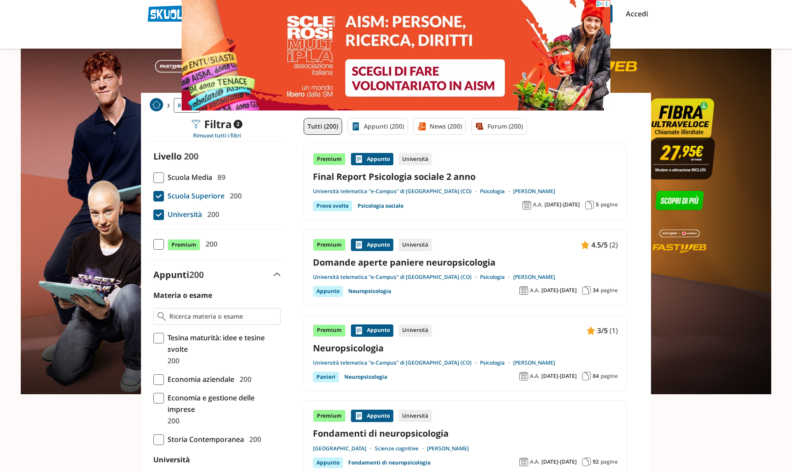  Describe the element at coordinates (156, 105) in the screenshot. I see `a: Home` at that location.